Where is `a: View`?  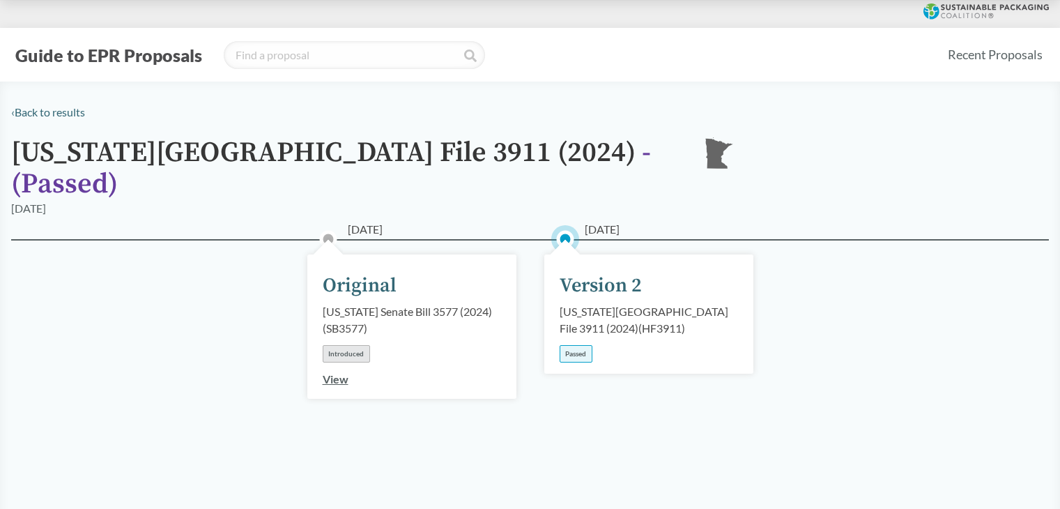 a: View is located at coordinates (335, 378).